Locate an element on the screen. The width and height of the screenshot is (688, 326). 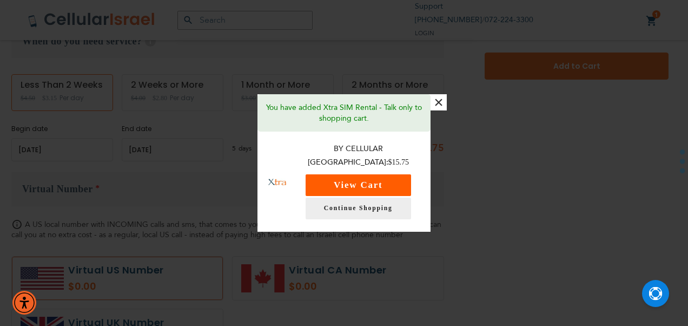
span: $15.75 is located at coordinates (399, 162).